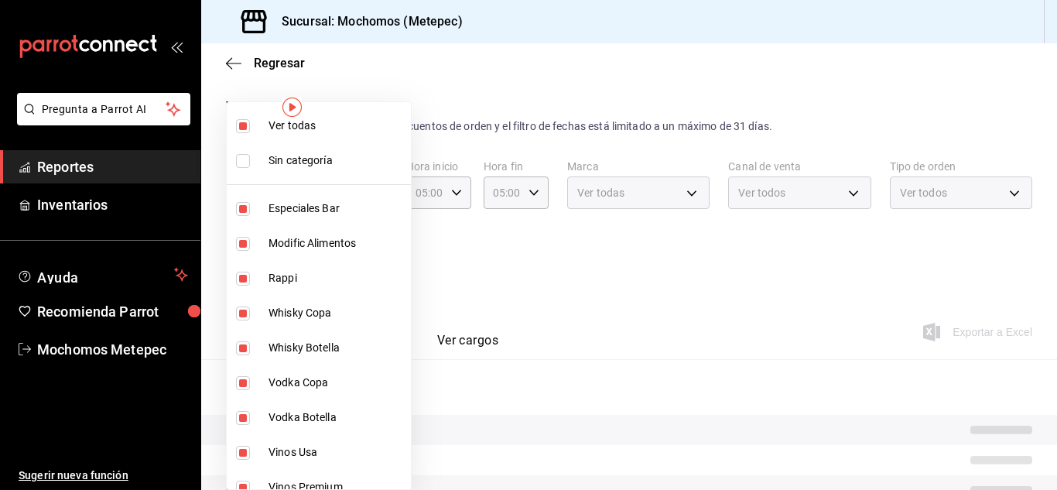 Image resolution: width=1057 pixels, height=490 pixels. Describe the element at coordinates (337, 452) in the screenshot. I see `span: Vinos Usa` at that location.